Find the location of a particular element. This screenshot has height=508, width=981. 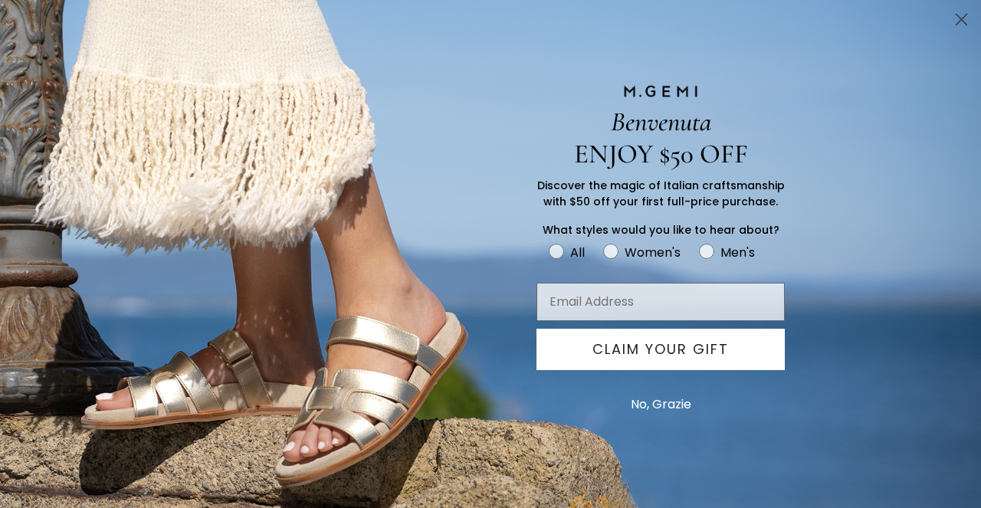

button: No, Grazie is located at coordinates (661, 405).